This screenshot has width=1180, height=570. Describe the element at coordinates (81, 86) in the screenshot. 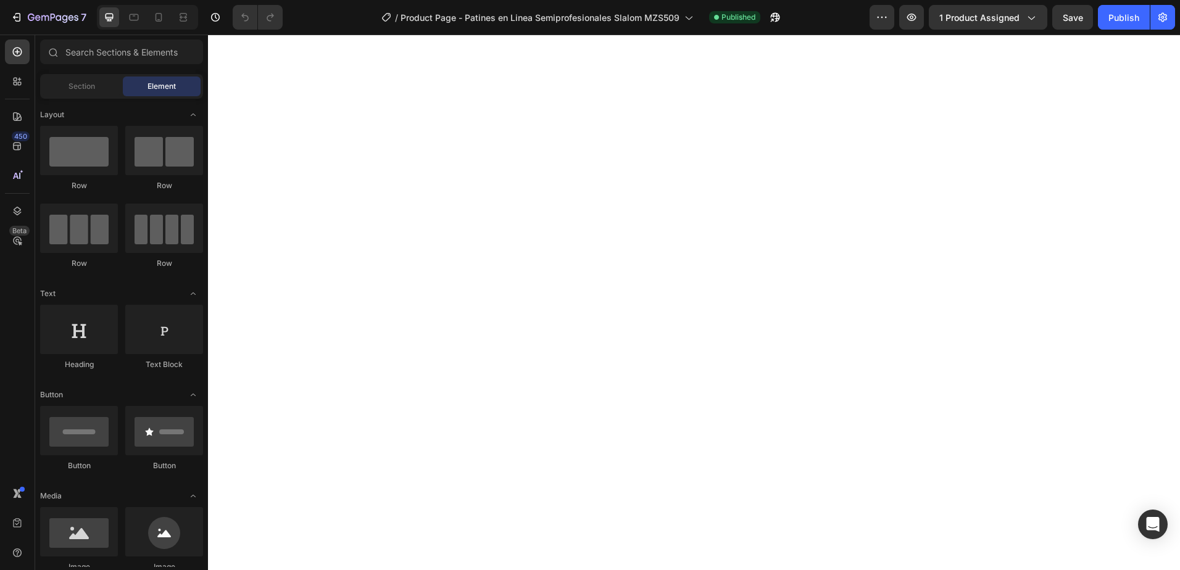

I see `span: Section` at that location.